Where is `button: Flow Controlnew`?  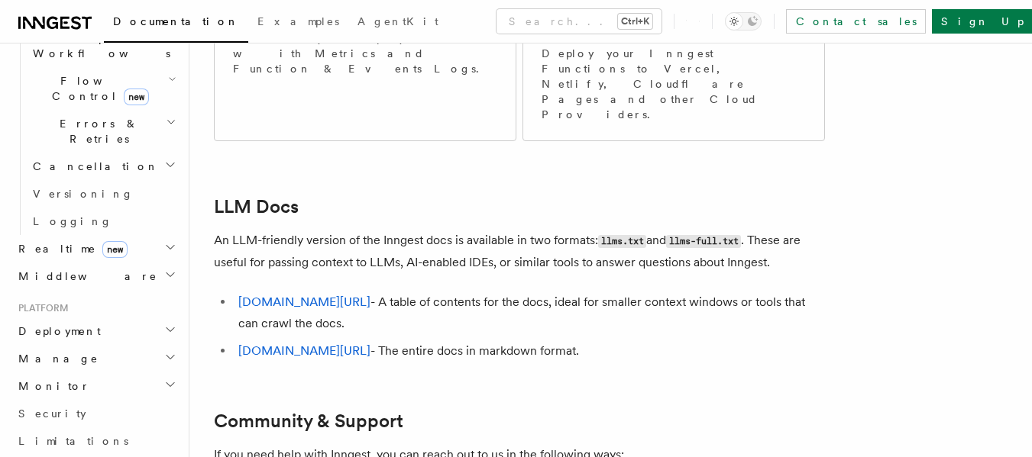
button: Flow Controlnew is located at coordinates (103, 89).